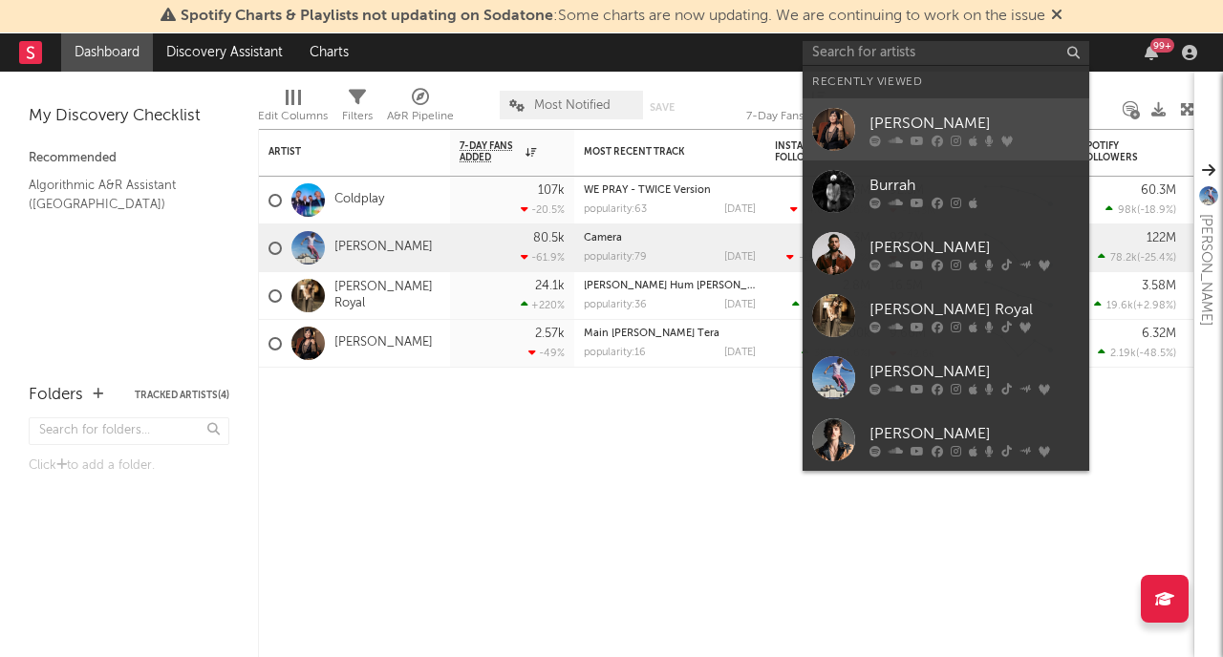 This screenshot has width=1223, height=657. What do you see at coordinates (615, 305) in the screenshot?
I see `div: popularity: 36` at bounding box center [615, 305].